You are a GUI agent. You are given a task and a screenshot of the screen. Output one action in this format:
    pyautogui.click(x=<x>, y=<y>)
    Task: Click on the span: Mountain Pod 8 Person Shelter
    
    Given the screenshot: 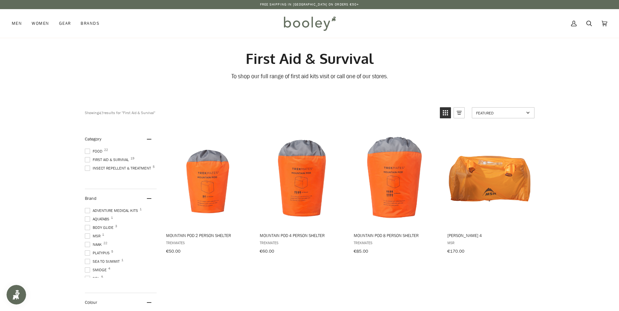 What is the action you would take?
    pyautogui.click(x=396, y=236)
    